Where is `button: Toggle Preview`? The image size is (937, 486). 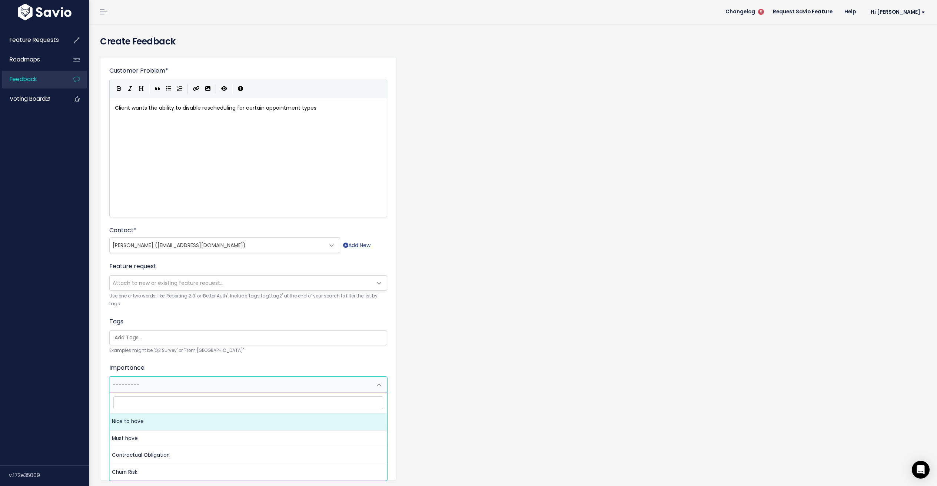 button: Toggle Preview is located at coordinates (224, 89).